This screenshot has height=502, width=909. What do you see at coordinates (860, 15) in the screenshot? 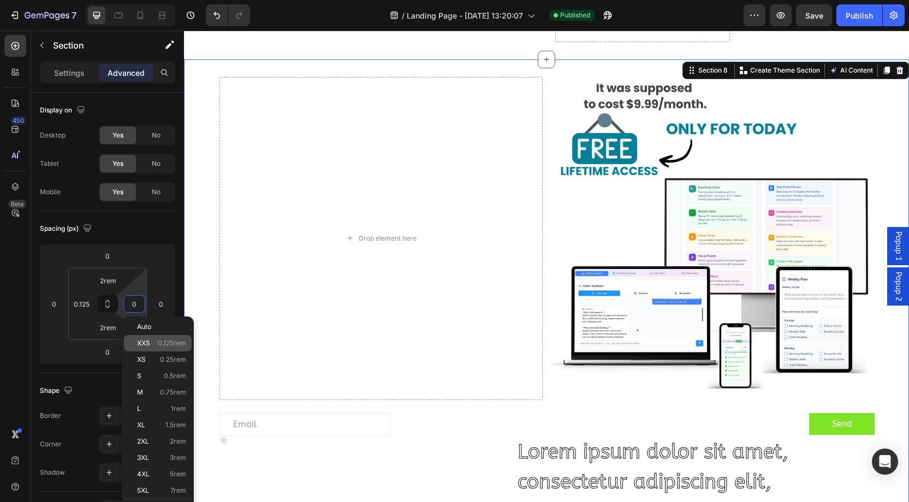
I see `button: Publish` at bounding box center [860, 15].